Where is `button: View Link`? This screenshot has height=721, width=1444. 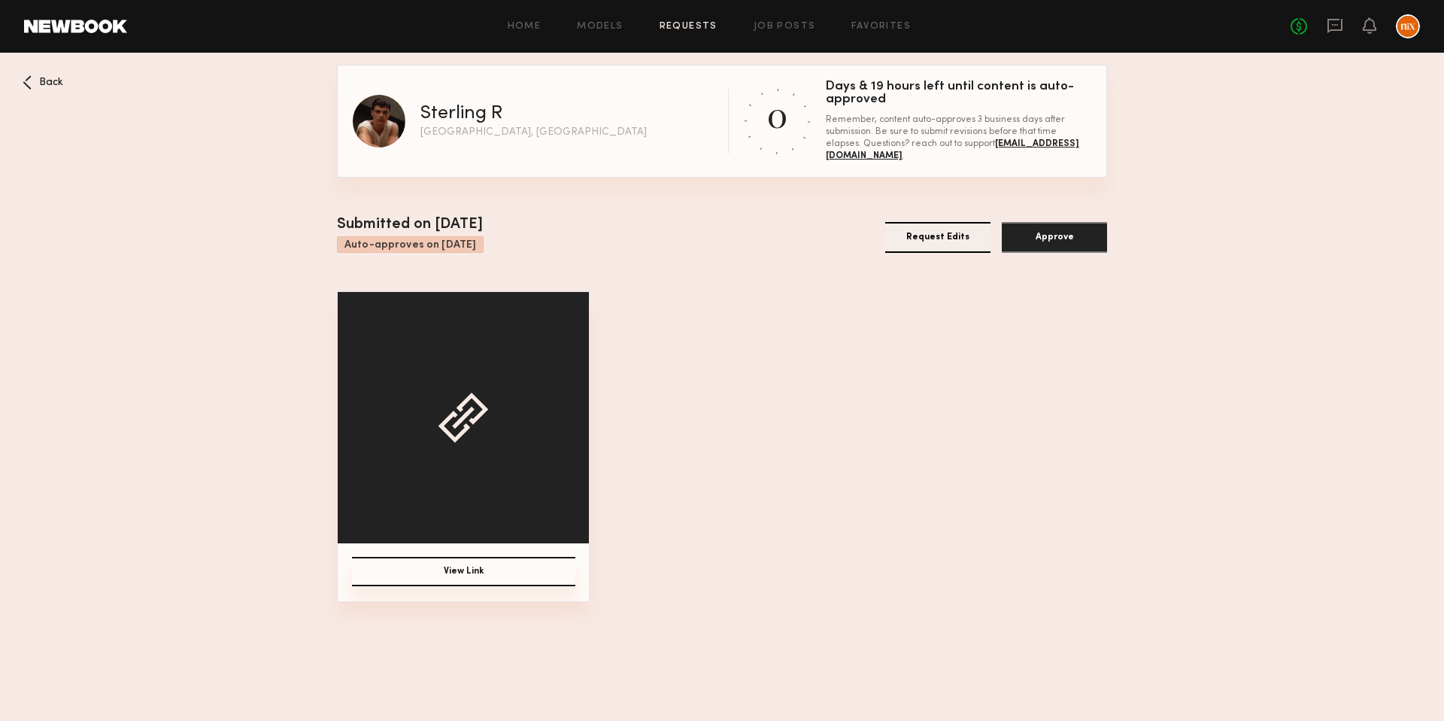
button: View Link is located at coordinates (463, 571).